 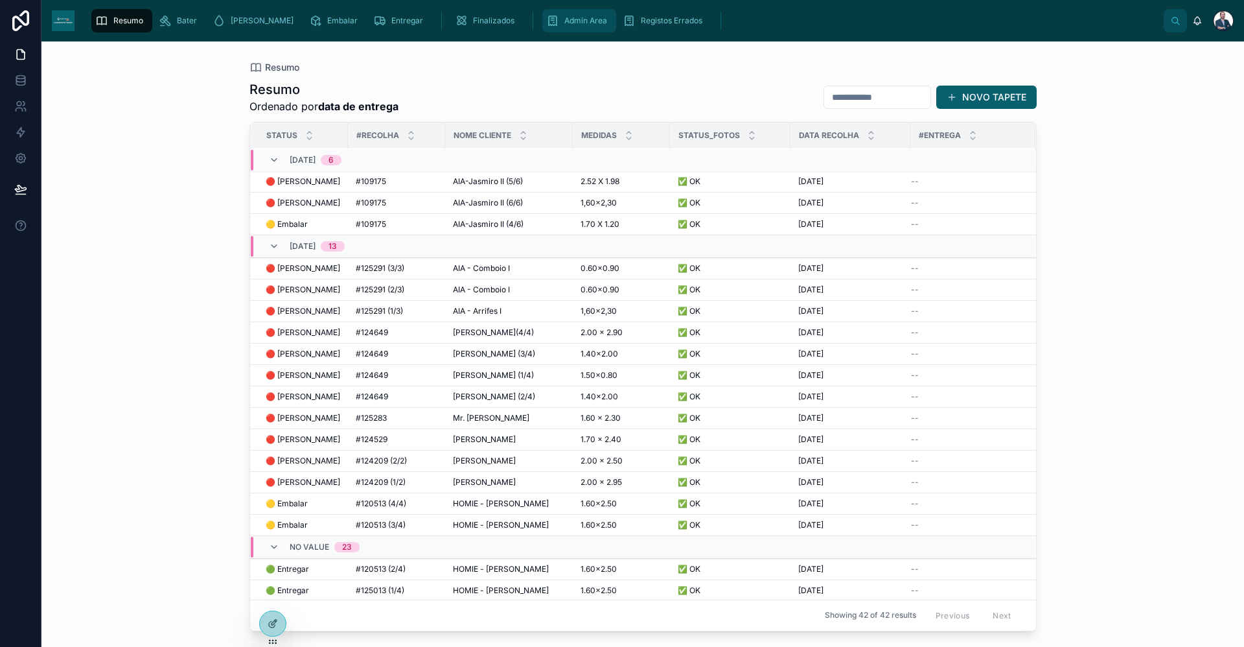 I want to click on span: Embalar, so click(x=342, y=21).